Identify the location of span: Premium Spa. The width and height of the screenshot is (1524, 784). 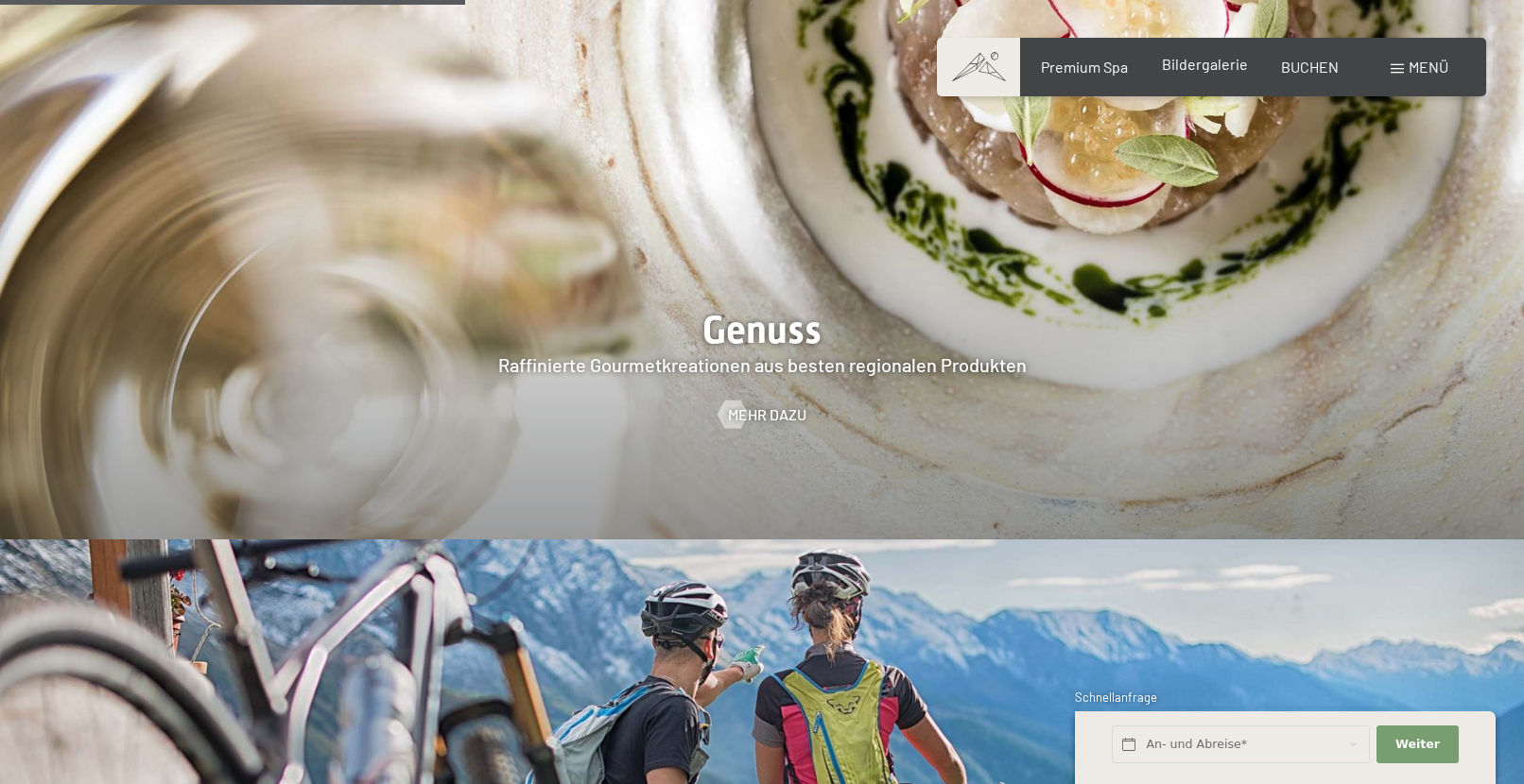
(1084, 66).